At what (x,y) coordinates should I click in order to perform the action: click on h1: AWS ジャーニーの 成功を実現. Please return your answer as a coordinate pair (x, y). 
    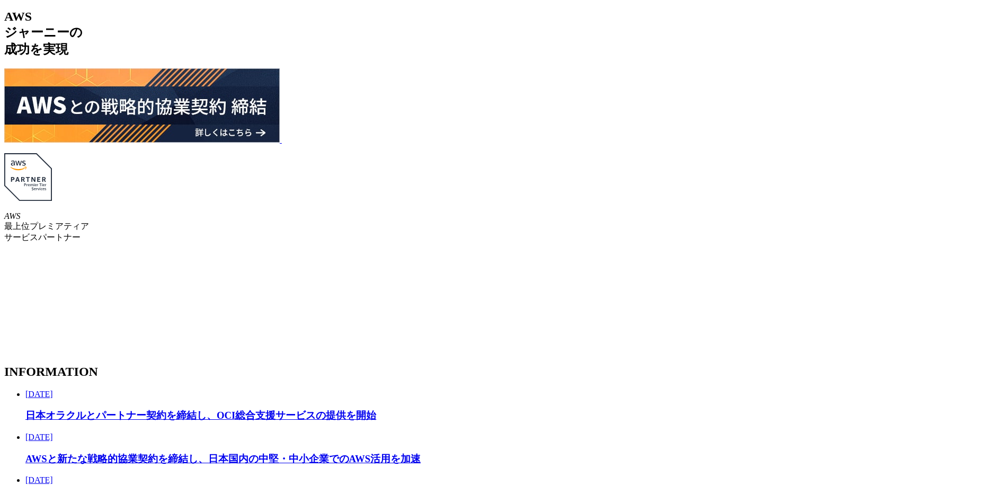
    Looking at the image, I should click on (502, 33).